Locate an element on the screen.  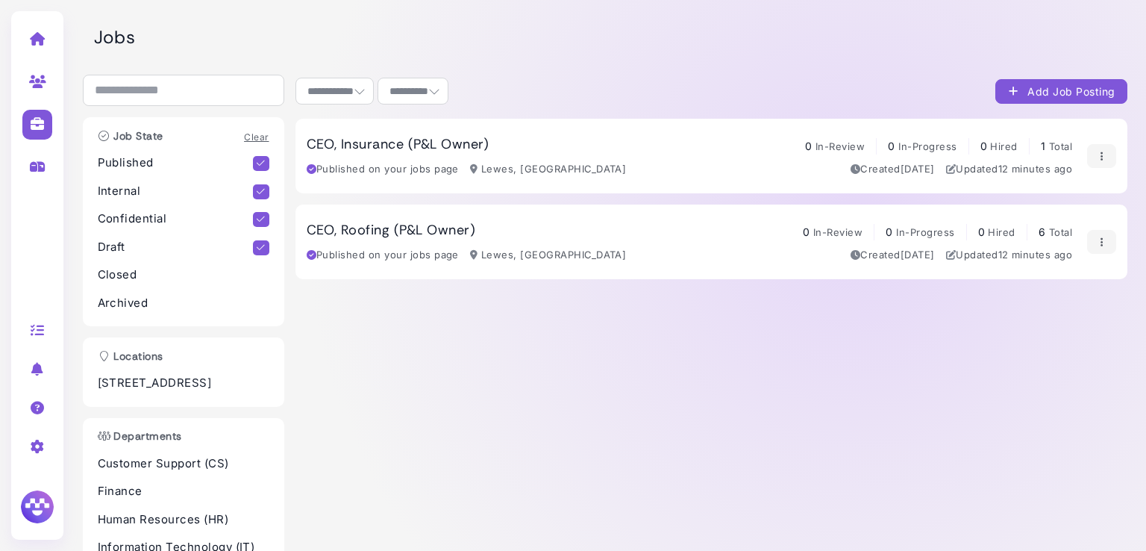
p: Human Resources (HR) is located at coordinates (184, 519).